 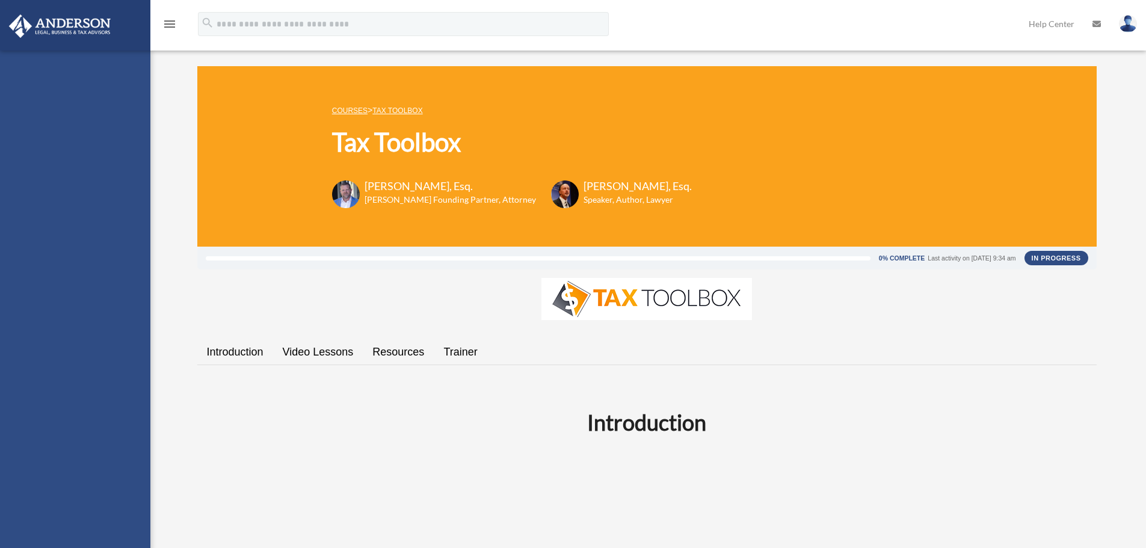 What do you see at coordinates (647, 422) in the screenshot?
I see `h2: Introduction` at bounding box center [647, 422].